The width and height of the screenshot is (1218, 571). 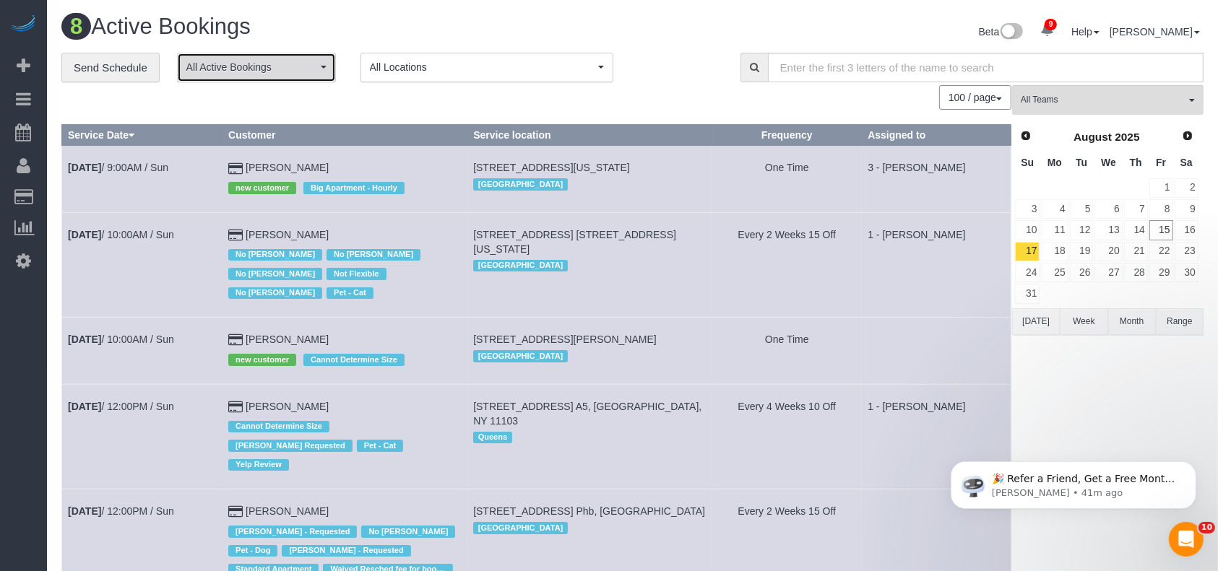 What do you see at coordinates (44, 55) in the screenshot?
I see `img: Profile image for Ellie` at bounding box center [44, 55].